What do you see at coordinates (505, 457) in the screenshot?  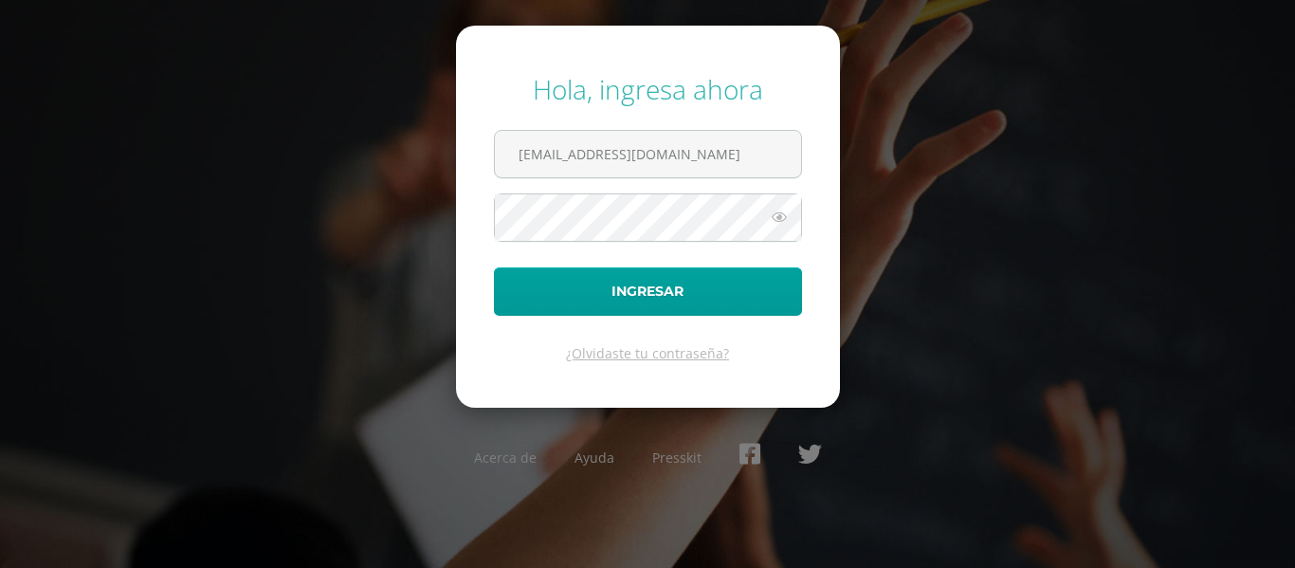 I see `a: Acerca de` at bounding box center [505, 457].